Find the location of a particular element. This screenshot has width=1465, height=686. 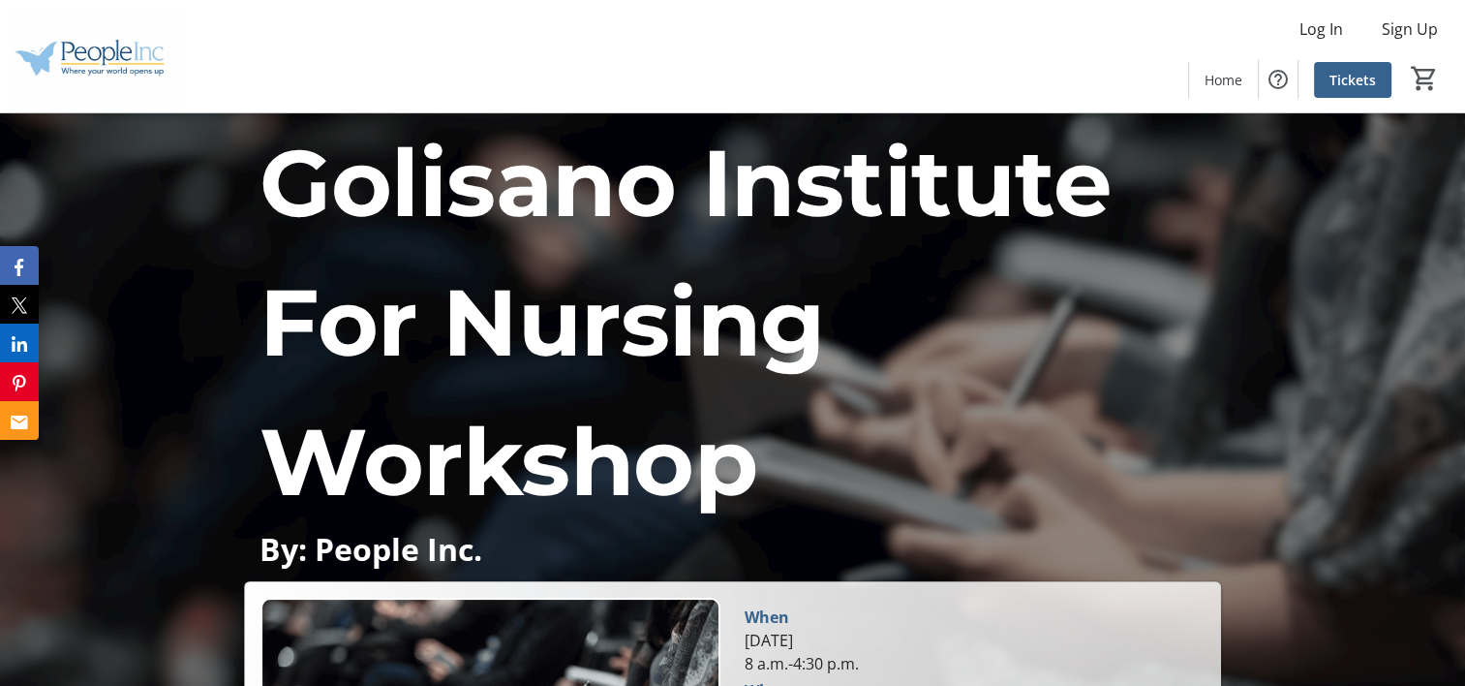

a: Tickets is located at coordinates (1353, 79).